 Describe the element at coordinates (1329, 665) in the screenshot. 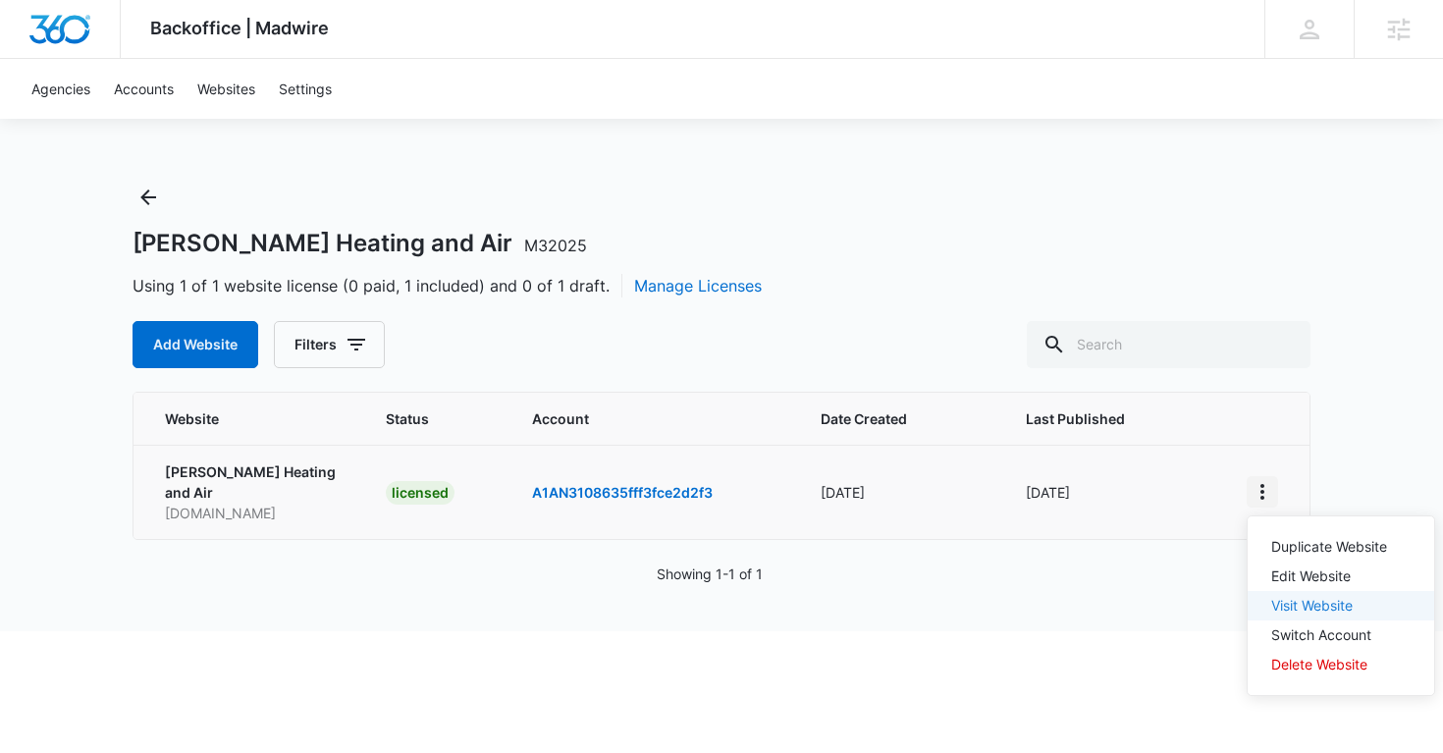

I see `div: Delete Website` at that location.